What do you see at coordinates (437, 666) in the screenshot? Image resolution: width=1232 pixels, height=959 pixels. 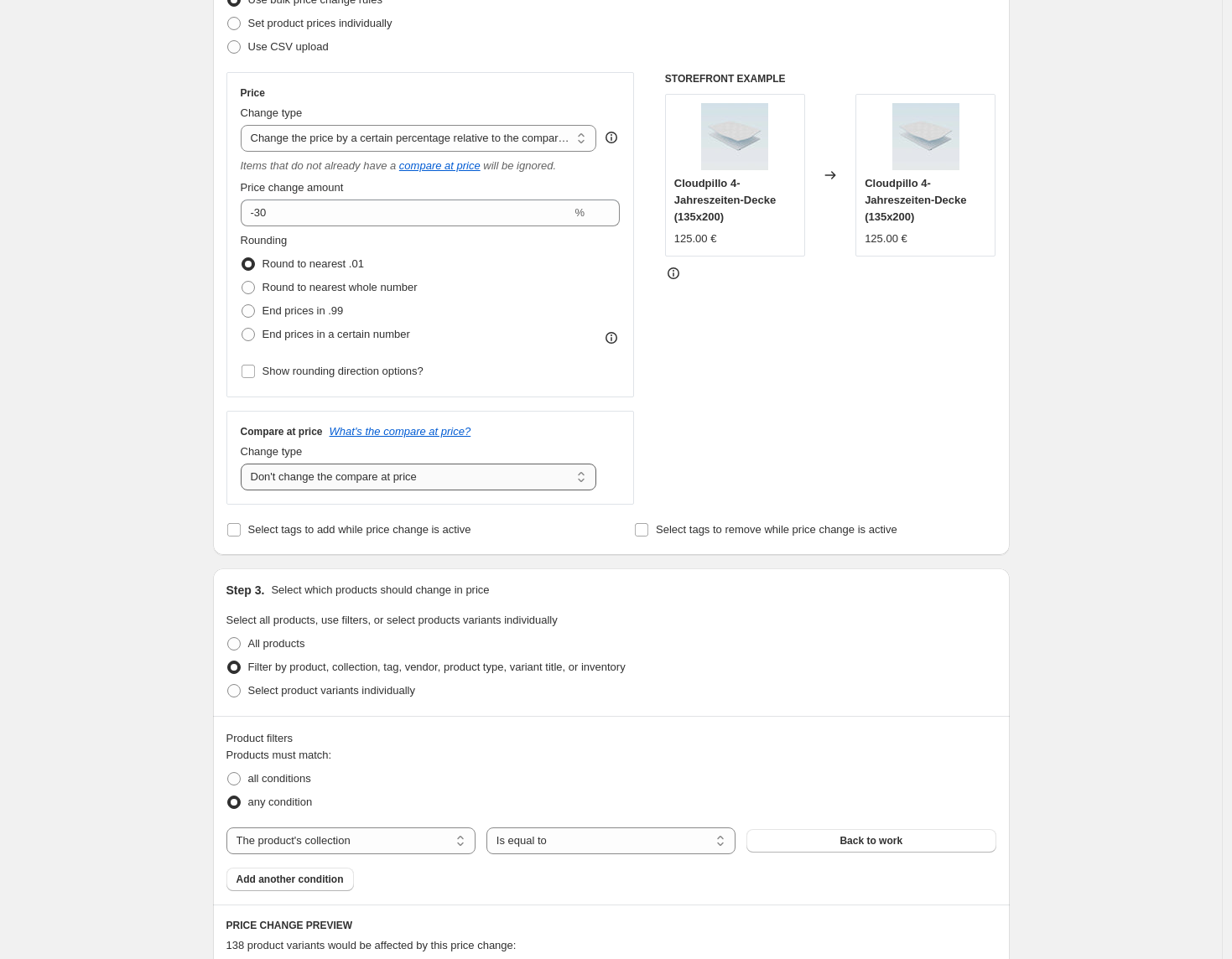 I see `span: Filter by product, collection, tag, vendor, product type, variant title, or inventory` at bounding box center [437, 666].